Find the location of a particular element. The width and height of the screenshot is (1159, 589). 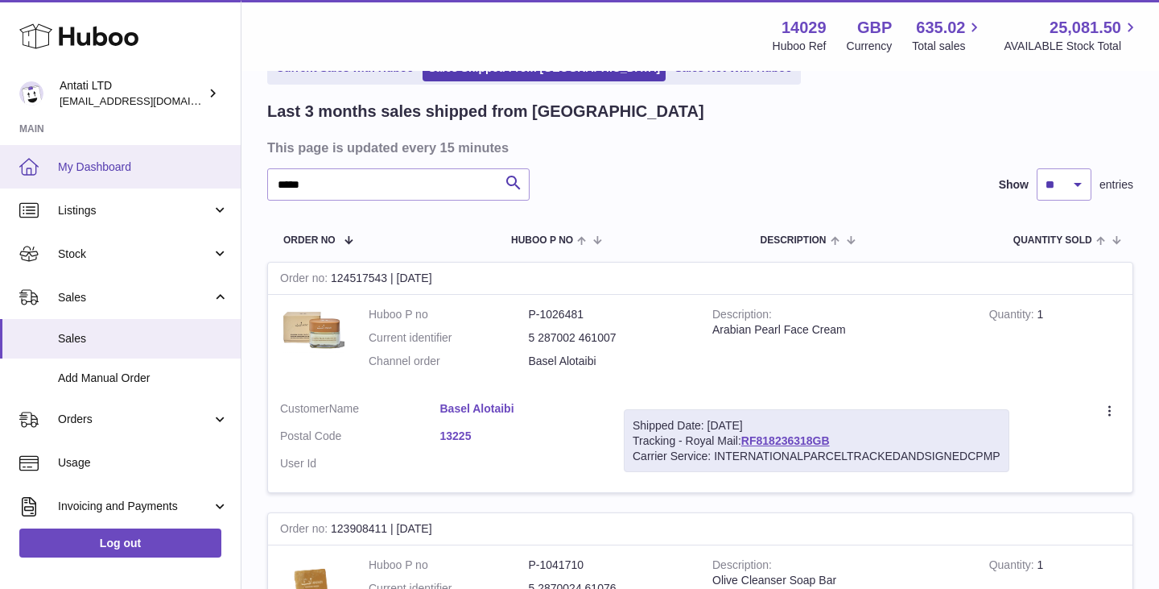

span: Orders is located at coordinates (134, 419).